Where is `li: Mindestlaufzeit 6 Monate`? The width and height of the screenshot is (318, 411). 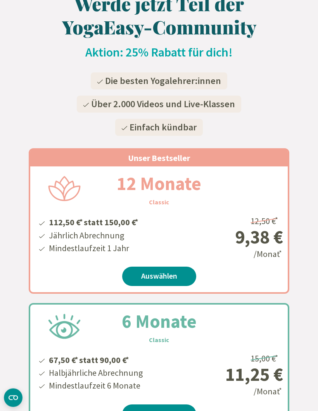 li: Mindestlaufzeit 6 Monate is located at coordinates (95, 386).